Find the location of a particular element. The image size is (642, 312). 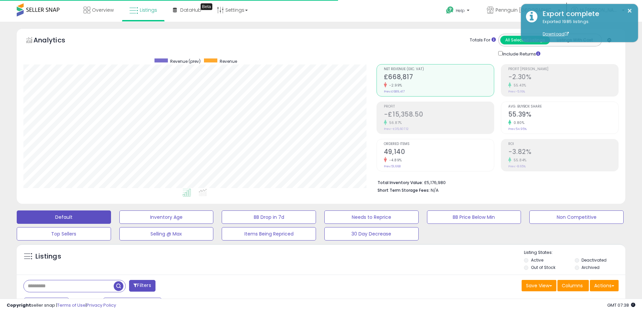

span: Net Revenue (Exc. VAT) is located at coordinates (439, 69).